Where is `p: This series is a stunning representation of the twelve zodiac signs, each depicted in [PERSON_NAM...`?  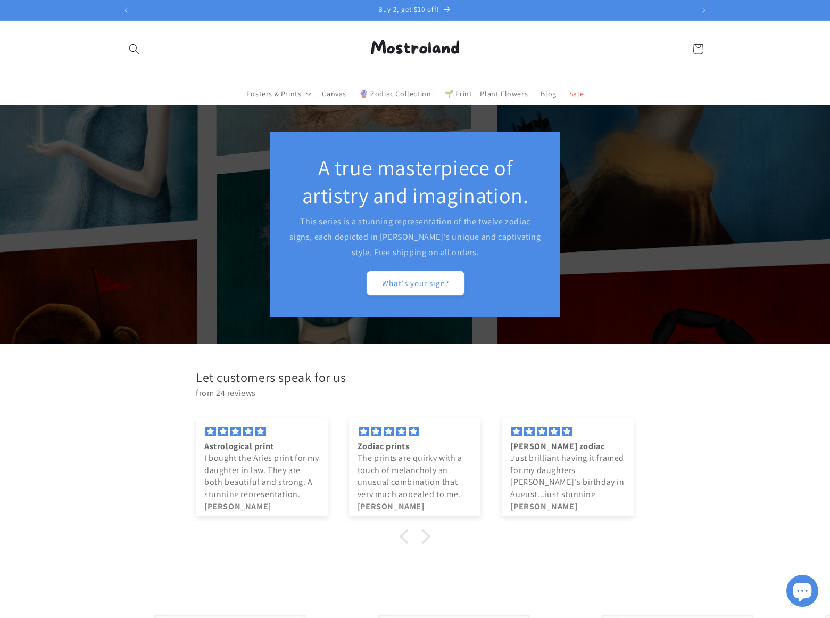 p: This series is a stunning representation of the twelve zodiac signs, each depicted in [PERSON_NAM... is located at coordinates (415, 237).